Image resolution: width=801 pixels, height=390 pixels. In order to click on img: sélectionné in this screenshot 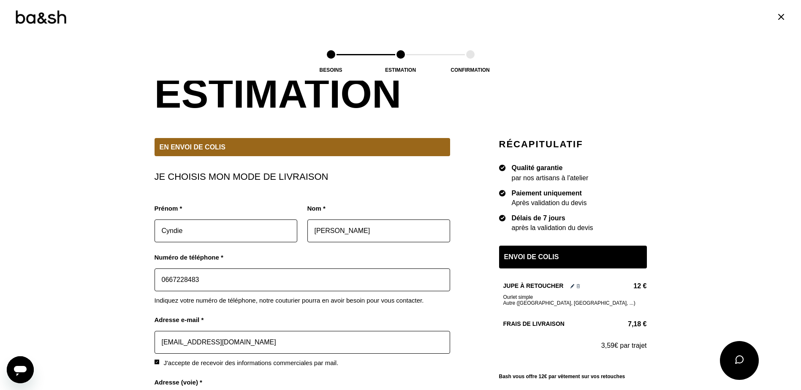, I will do `click(157, 362)`.